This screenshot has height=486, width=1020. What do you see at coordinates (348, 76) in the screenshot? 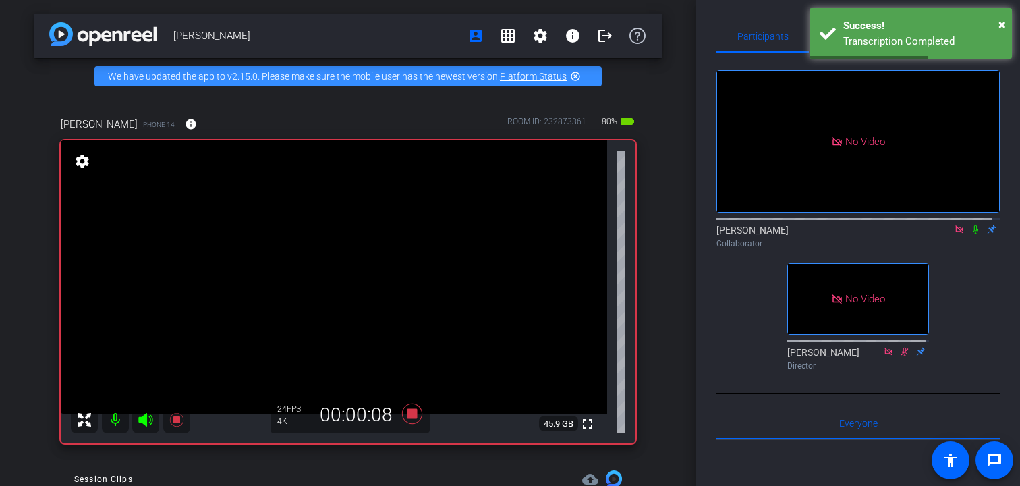
I see `div: We have updated the app to v2.15.0. Please make sure the mobile user has the newest version.` at bounding box center [348, 76].